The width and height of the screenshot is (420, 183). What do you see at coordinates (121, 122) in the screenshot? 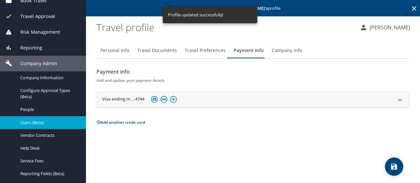
I see `button: Add another credit card` at bounding box center [121, 122].